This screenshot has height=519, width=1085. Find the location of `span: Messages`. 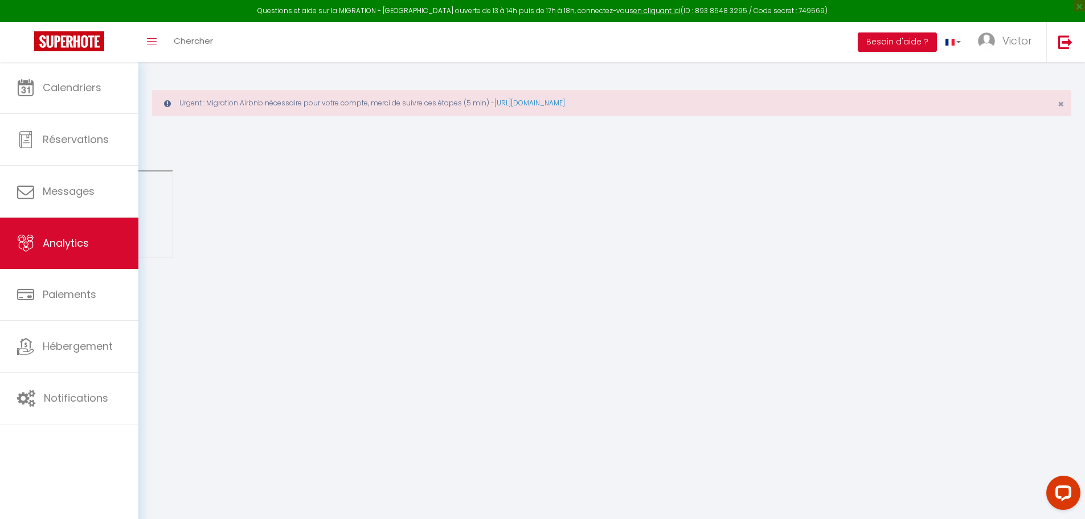

span: Messages is located at coordinates (68, 191).